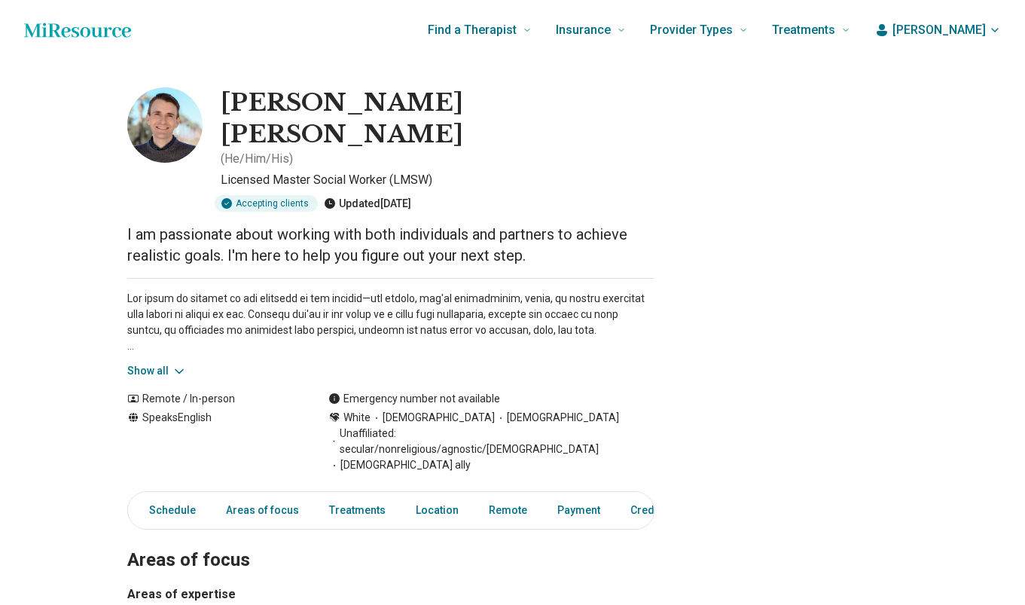 The image size is (1025, 605). Describe the element at coordinates (266, 203) in the screenshot. I see `div: Accepting clients` at that location.